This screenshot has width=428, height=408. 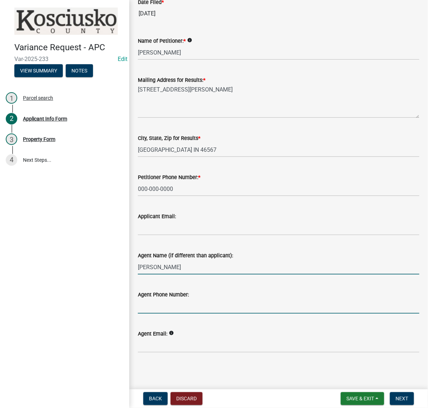 I want to click on button: Discard, so click(x=186, y=399).